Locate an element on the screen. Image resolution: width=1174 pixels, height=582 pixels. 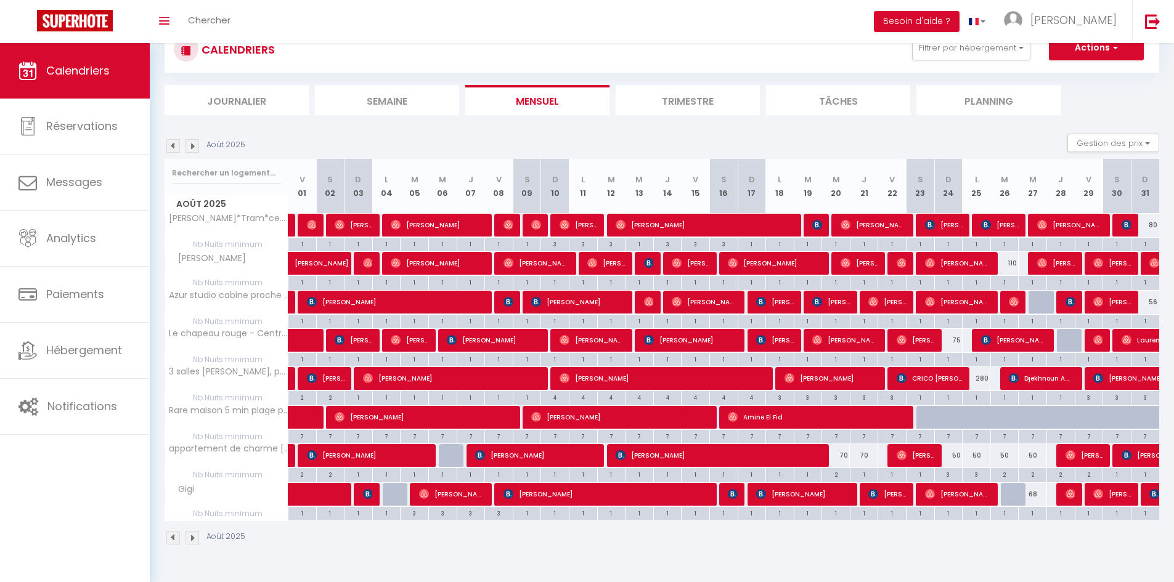
th: 07 is located at coordinates (471, 186).